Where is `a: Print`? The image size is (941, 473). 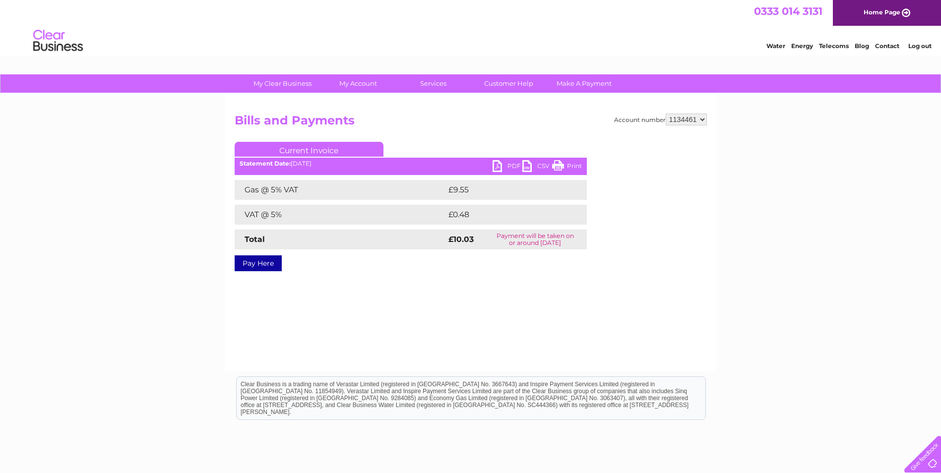 a: Print is located at coordinates (567, 167).